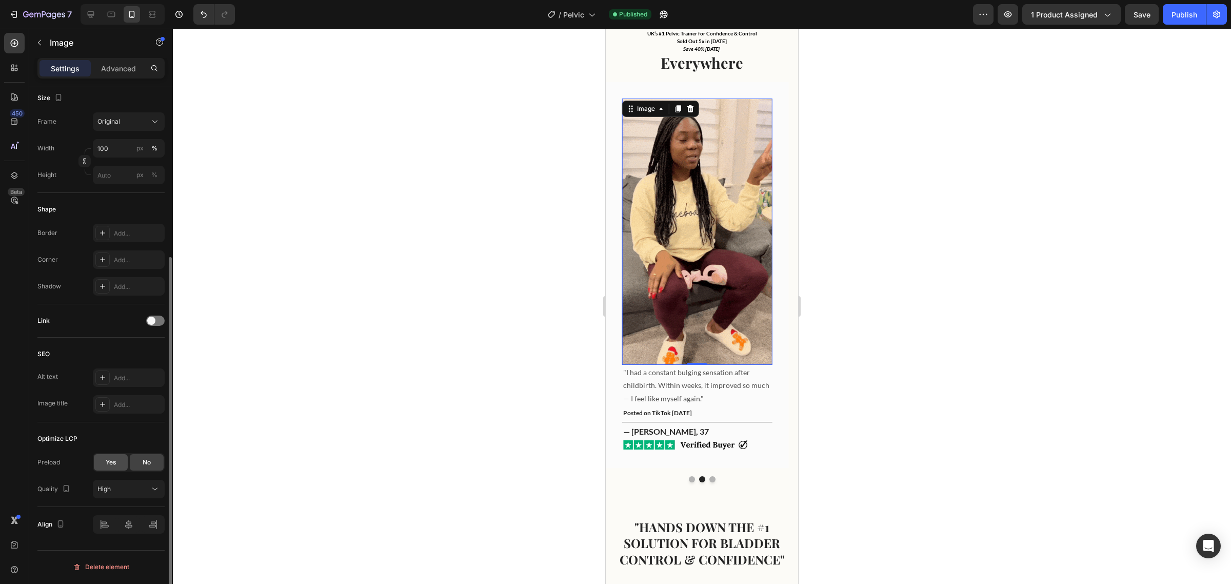 This screenshot has width=1231, height=584. Describe the element at coordinates (65, 68) in the screenshot. I see `p: Settings` at that location.